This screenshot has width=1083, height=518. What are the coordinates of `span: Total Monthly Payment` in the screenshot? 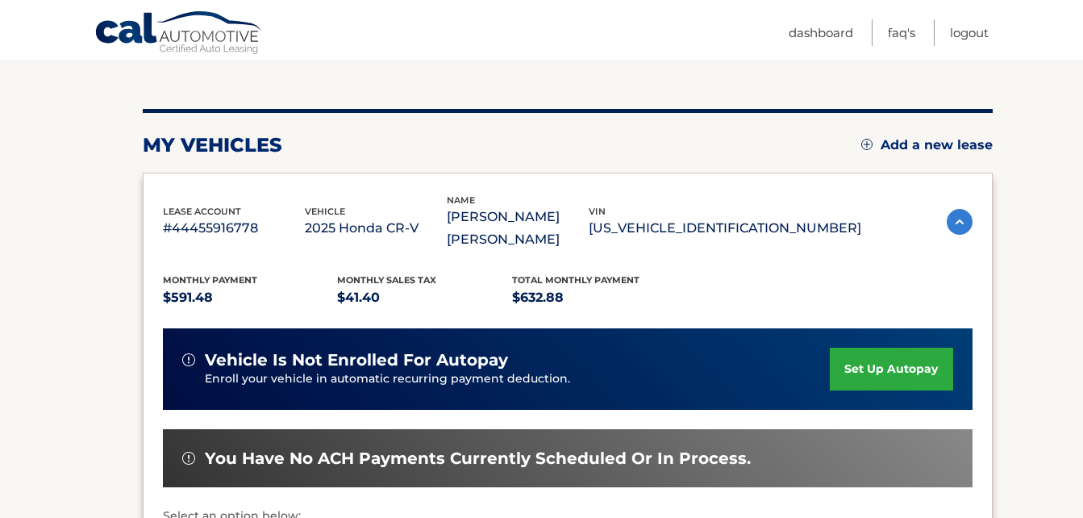 It's located at (576, 280).